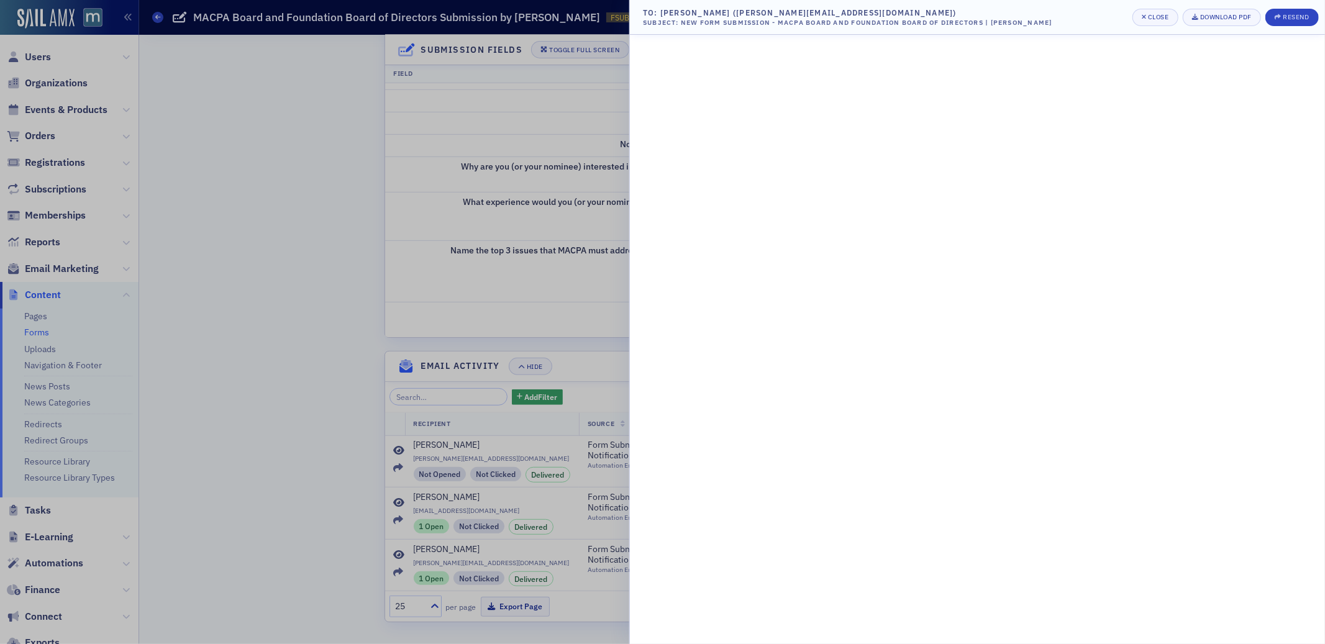  What do you see at coordinates (1225, 17) in the screenshot?
I see `div: Download PDF` at bounding box center [1225, 17].